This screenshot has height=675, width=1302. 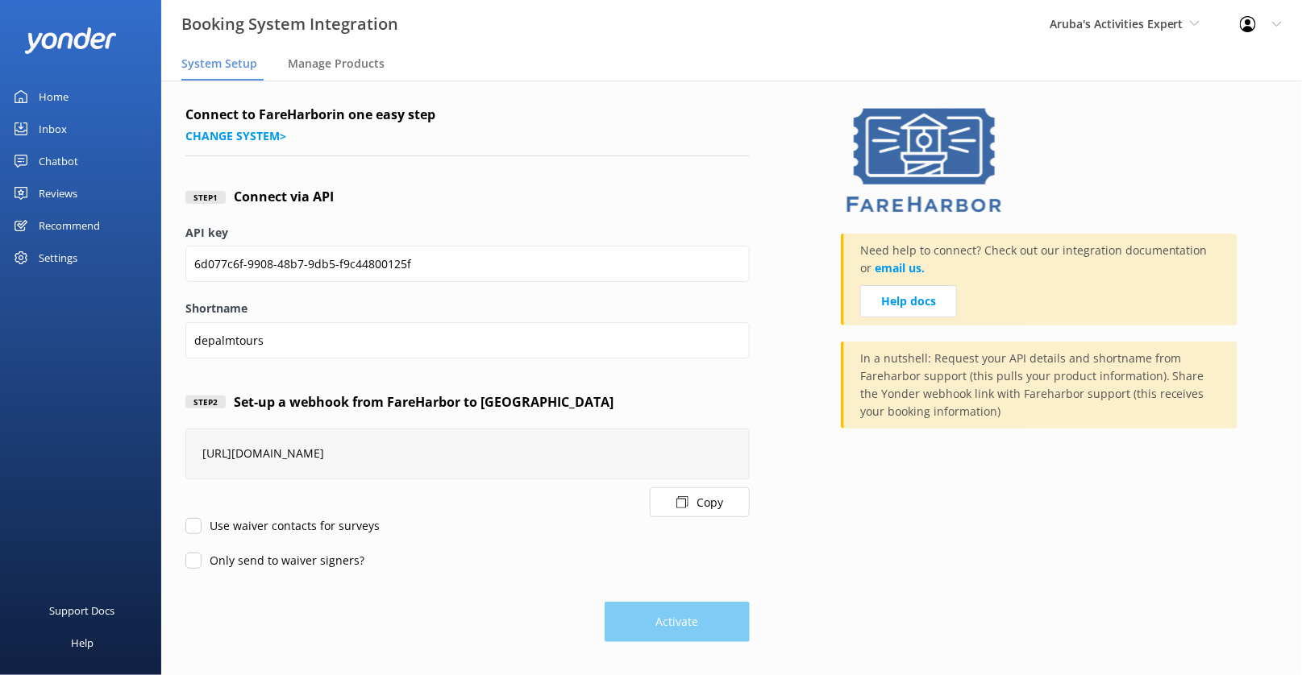 What do you see at coordinates (908, 301) in the screenshot?
I see `a: Help docs` at bounding box center [908, 301].